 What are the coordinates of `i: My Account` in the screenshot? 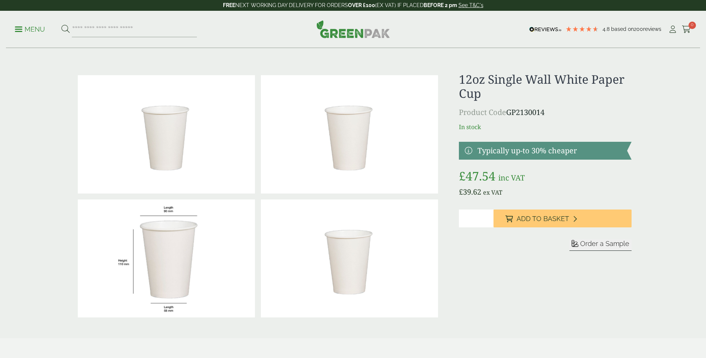 It's located at (673, 29).